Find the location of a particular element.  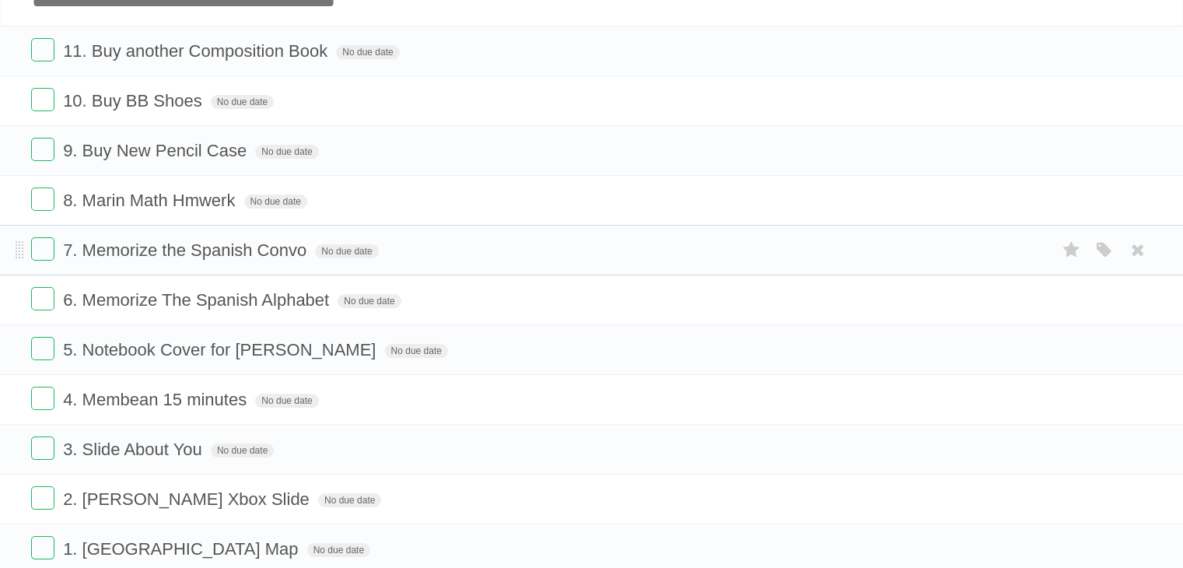

span: 6. Memorize The Spanish Alphabet is located at coordinates (198, 300).